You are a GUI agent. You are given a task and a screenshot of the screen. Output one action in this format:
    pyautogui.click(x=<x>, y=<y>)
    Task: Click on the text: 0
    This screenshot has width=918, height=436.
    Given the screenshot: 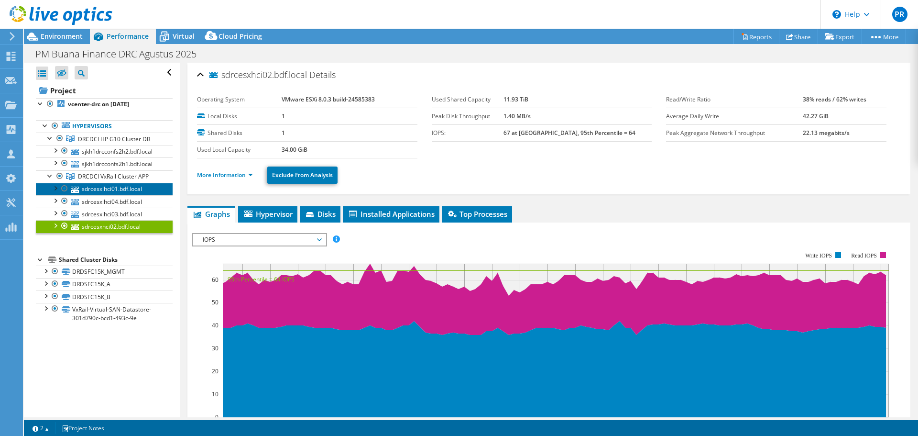 What is the action you would take?
    pyautogui.click(x=217, y=416)
    